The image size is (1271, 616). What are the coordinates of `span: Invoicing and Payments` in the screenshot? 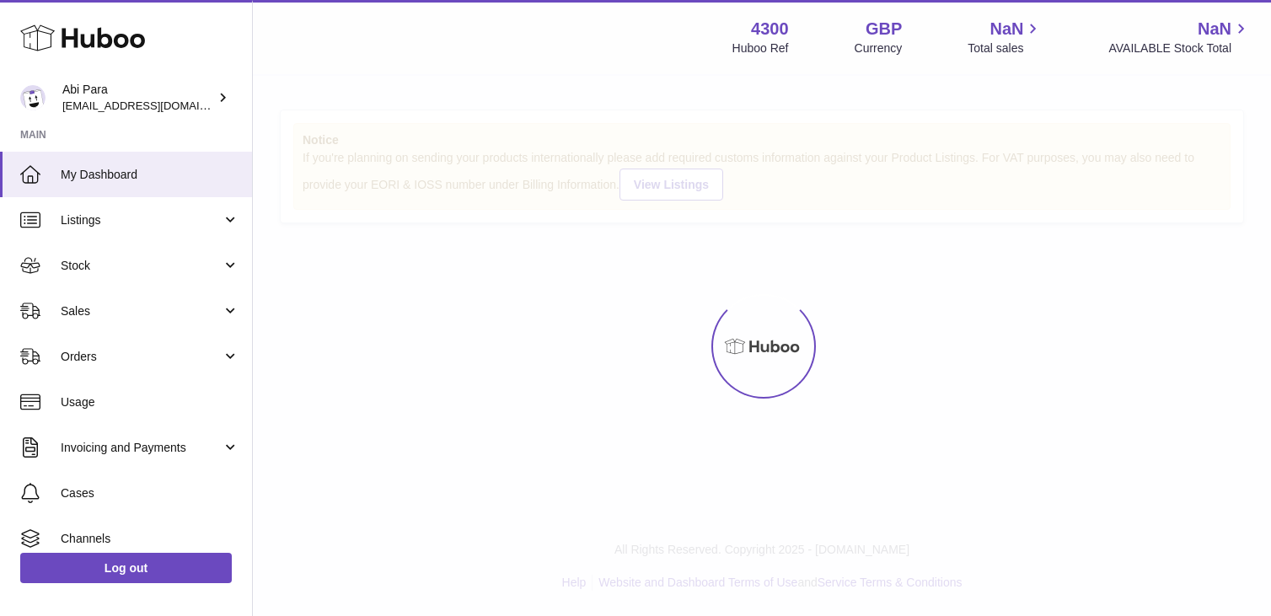 It's located at (141, 447).